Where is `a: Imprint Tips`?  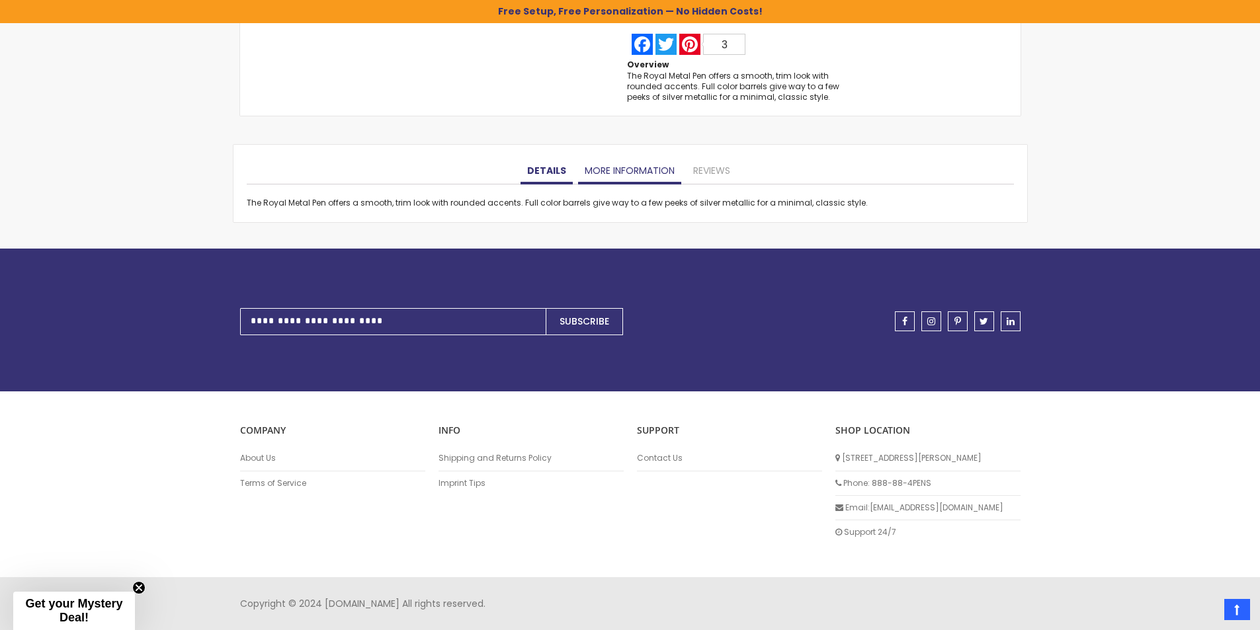 a: Imprint Tips is located at coordinates (531, 483).